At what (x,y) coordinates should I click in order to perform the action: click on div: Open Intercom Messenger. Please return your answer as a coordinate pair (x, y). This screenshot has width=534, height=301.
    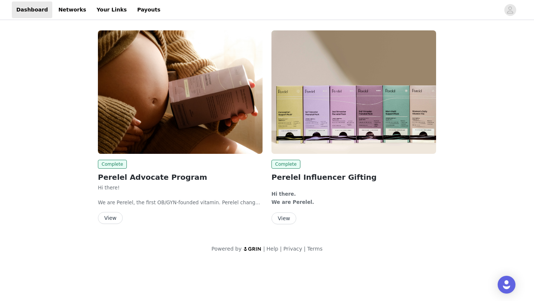
    Looking at the image, I should click on (507, 285).